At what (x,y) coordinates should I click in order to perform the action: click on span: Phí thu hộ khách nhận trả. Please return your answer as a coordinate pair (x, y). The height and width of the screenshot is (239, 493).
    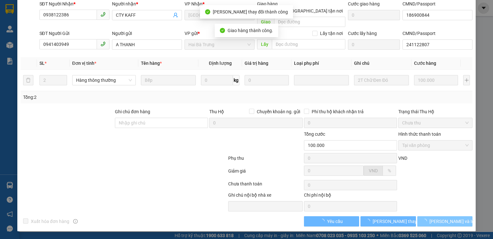
    Looking at the image, I should click on (338, 112).